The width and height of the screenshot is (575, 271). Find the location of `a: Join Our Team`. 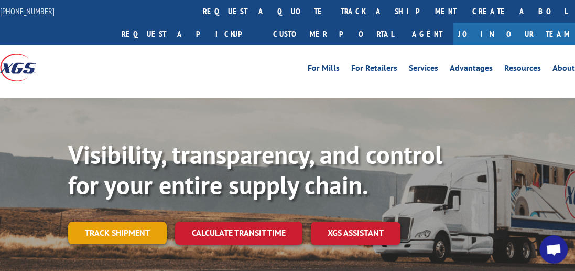

a: Join Our Team is located at coordinates (514, 34).